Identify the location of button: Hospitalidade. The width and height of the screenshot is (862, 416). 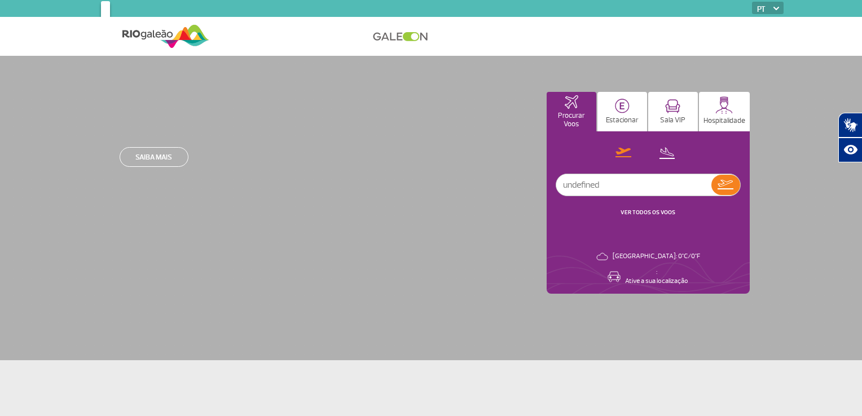
(724, 112).